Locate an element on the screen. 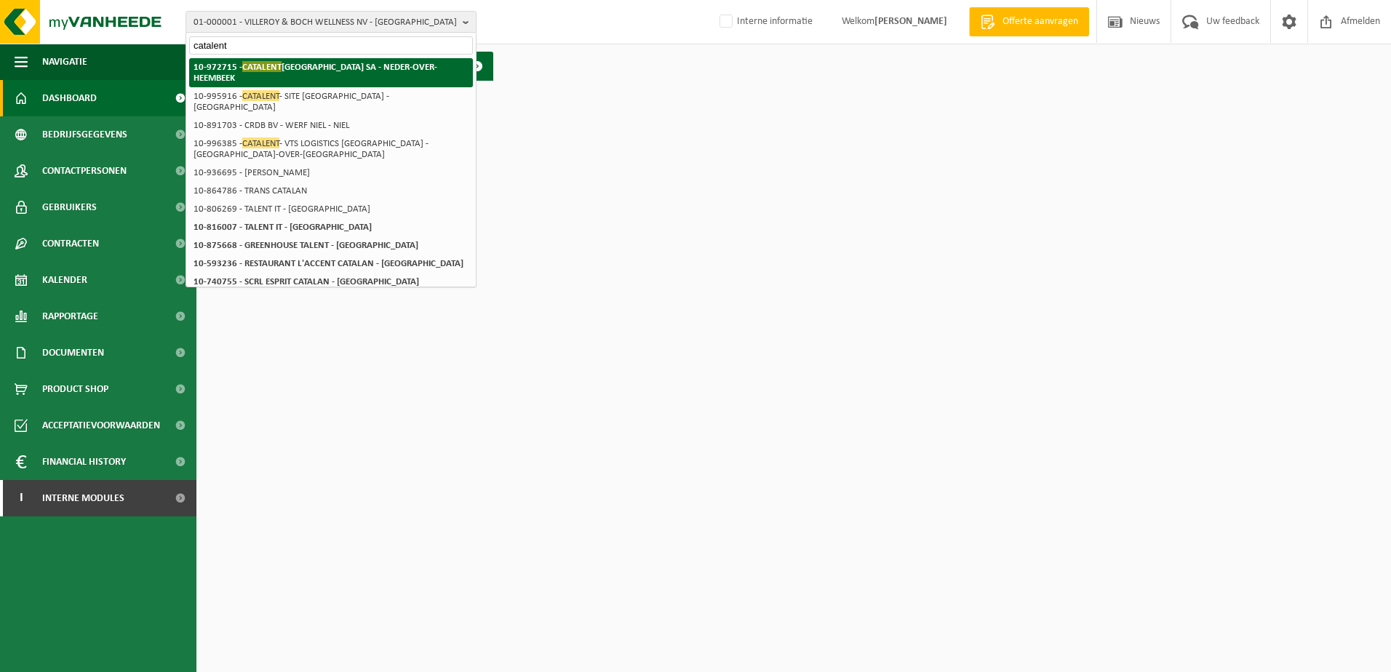  a: Offerte aanvragen is located at coordinates (1028, 22).